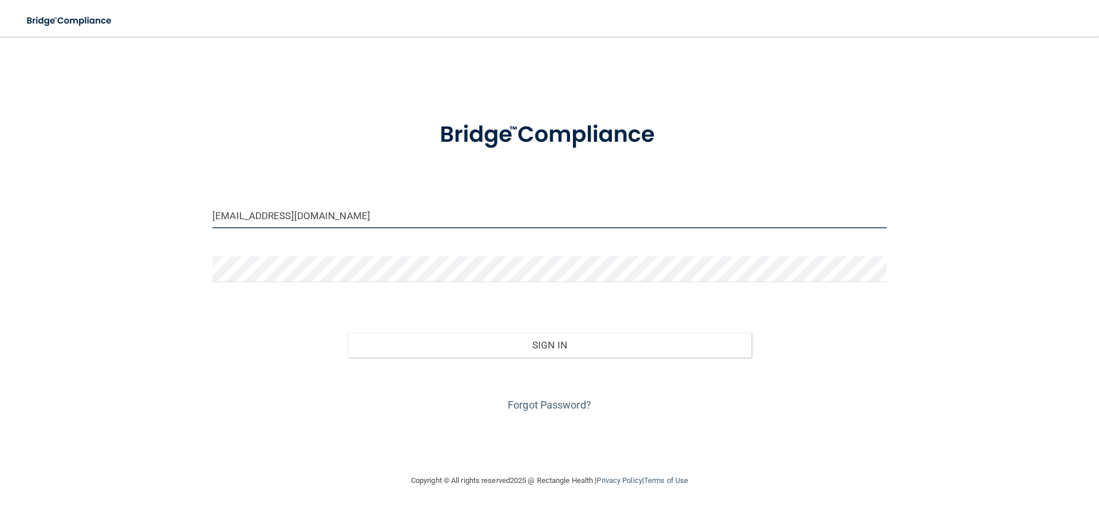 The height and width of the screenshot is (511, 1099). I want to click on input: Email, so click(549, 215).